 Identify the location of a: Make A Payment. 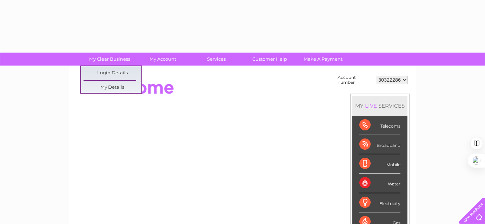
(323, 59).